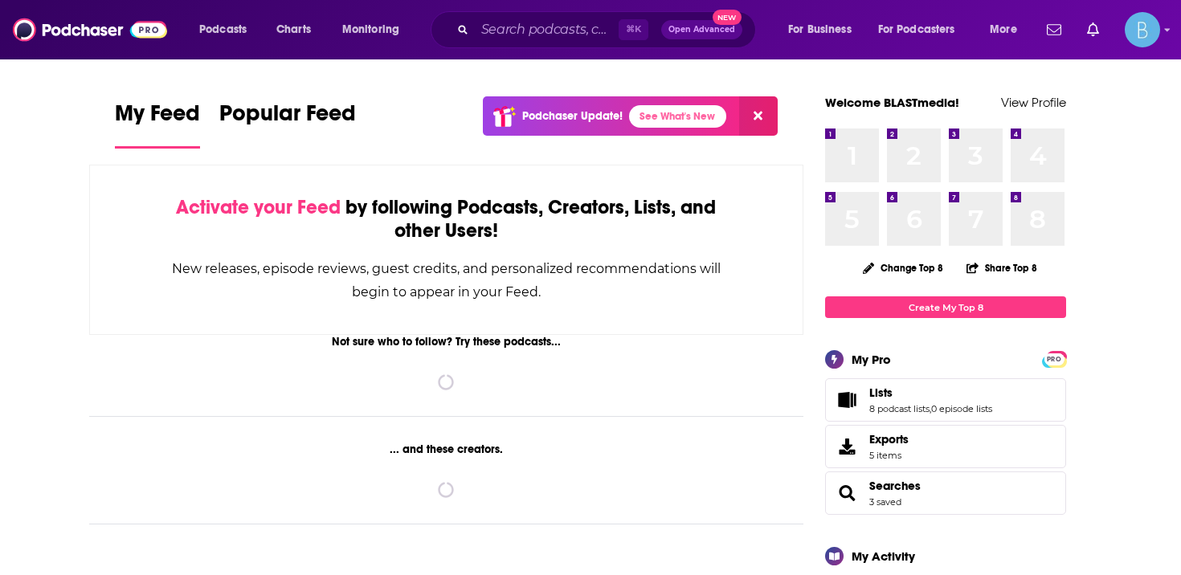  What do you see at coordinates (157, 118) in the screenshot?
I see `span: My Feed` at bounding box center [157, 118].